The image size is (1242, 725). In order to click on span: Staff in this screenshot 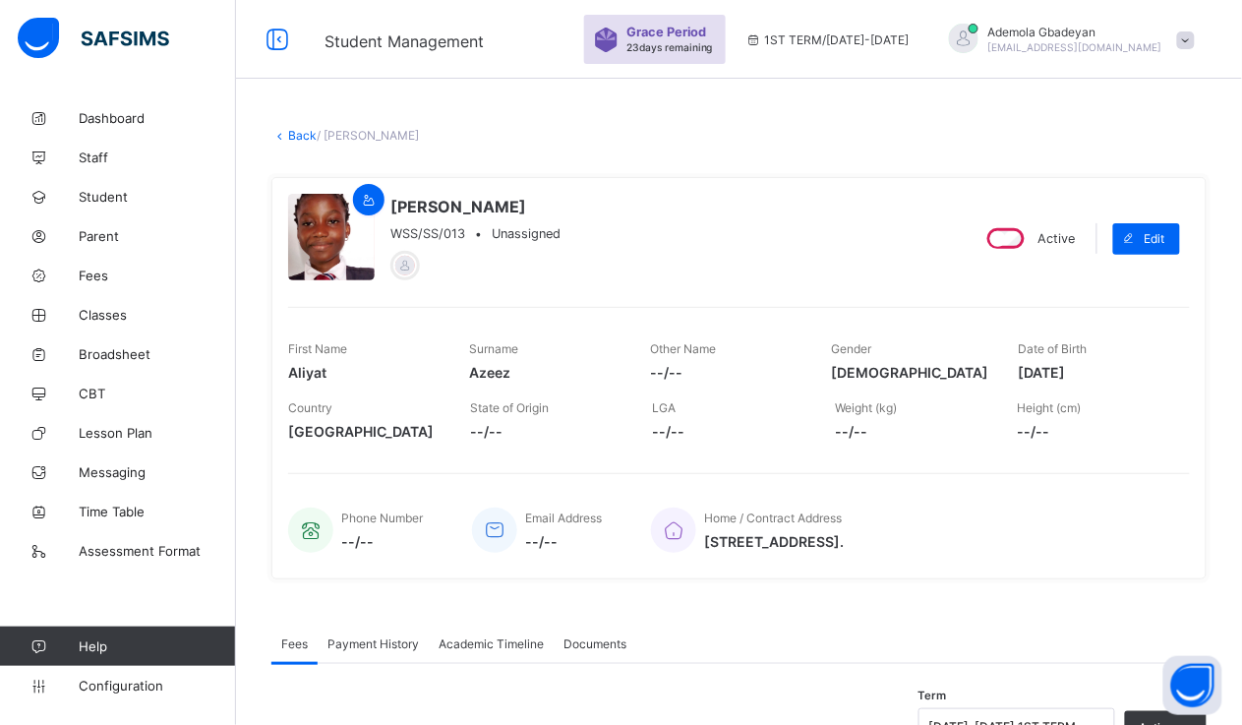, I will do `click(157, 157)`.